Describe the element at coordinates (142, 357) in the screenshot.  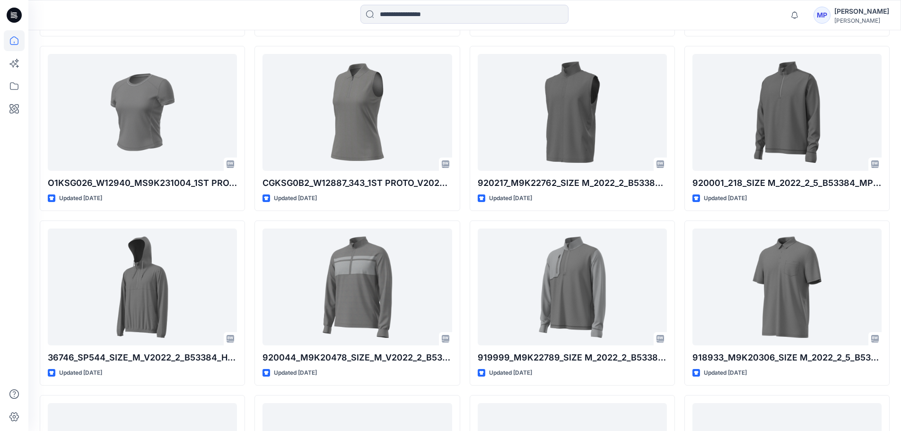
I see `p: 36746_SP544_SIZE_M_V2022_2_B53384_HA_11_29_24` at that location.